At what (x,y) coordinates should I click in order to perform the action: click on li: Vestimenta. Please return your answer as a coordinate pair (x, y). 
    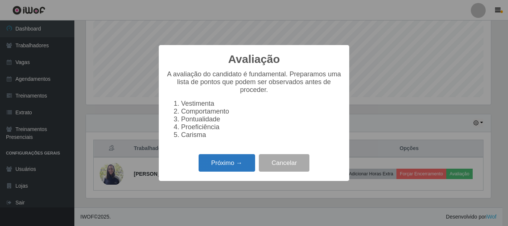
    Looking at the image, I should click on (261, 103).